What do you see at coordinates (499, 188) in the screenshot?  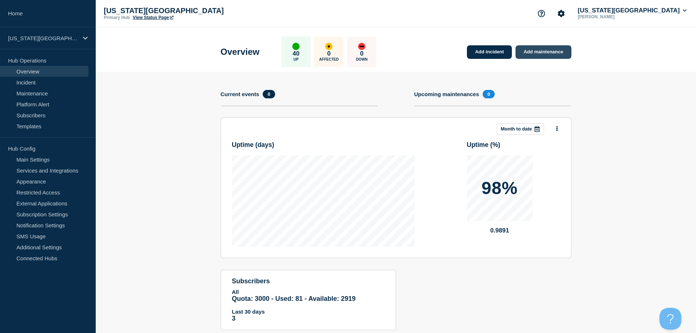 I see `p: 98%` at bounding box center [499, 188].